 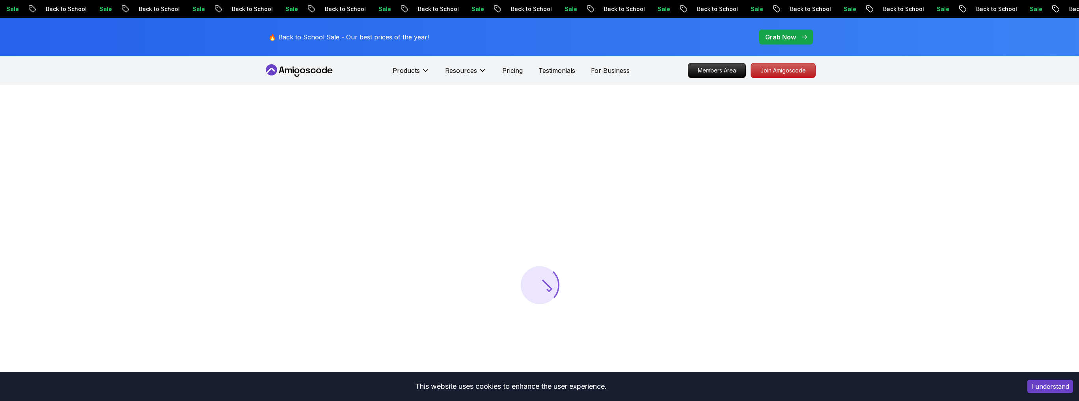 What do you see at coordinates (557, 71) in the screenshot?
I see `a: Testimonials` at bounding box center [557, 71].